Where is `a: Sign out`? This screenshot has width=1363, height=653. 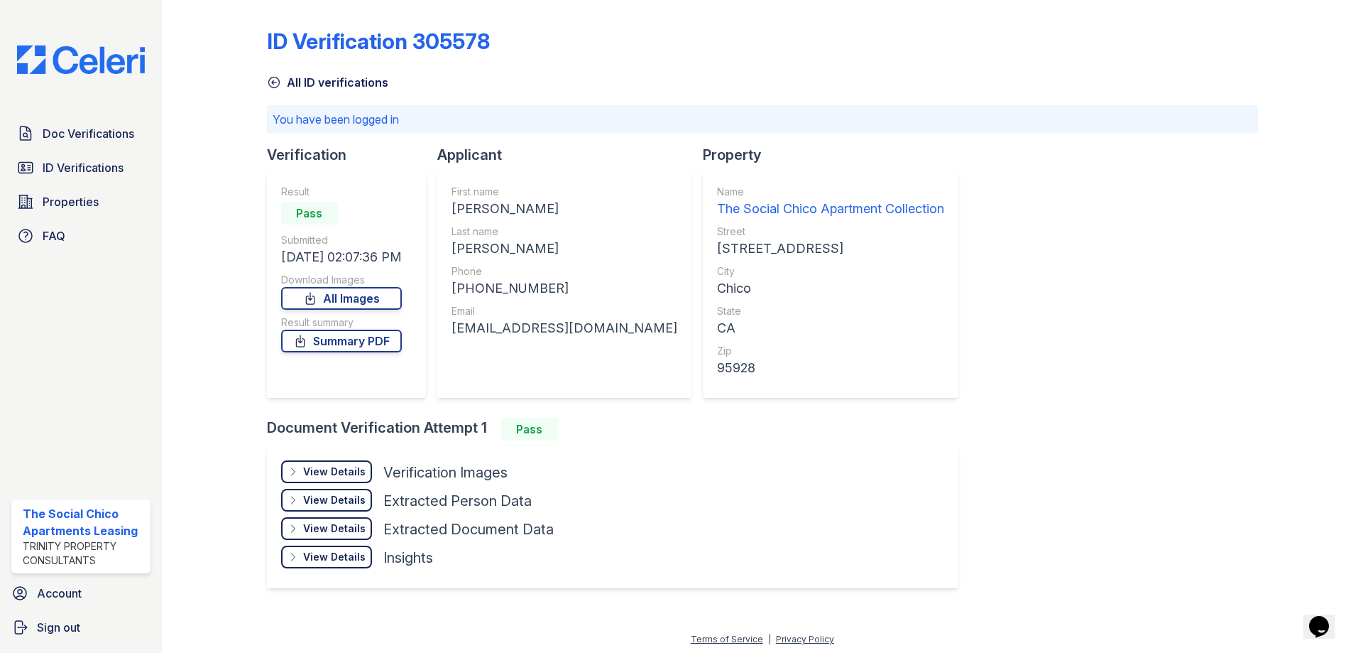
a: Sign out is located at coordinates (81, 627).